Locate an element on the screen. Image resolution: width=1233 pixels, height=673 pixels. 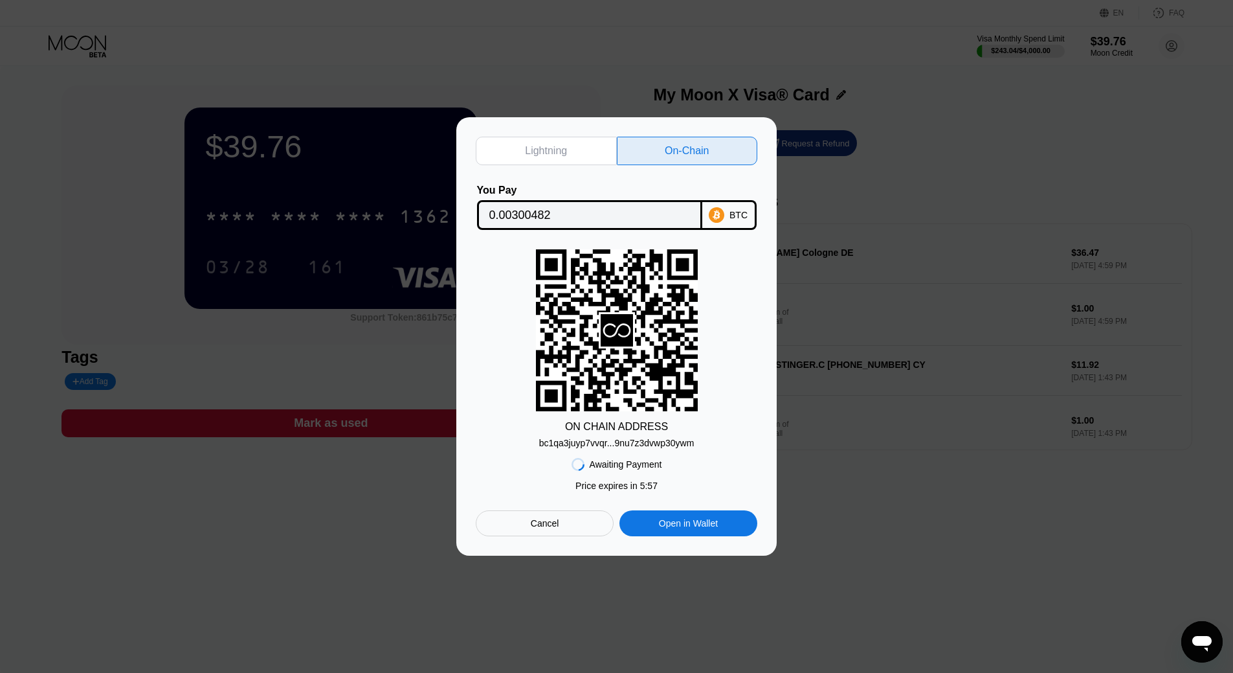
div: BTC is located at coordinates (739, 215).